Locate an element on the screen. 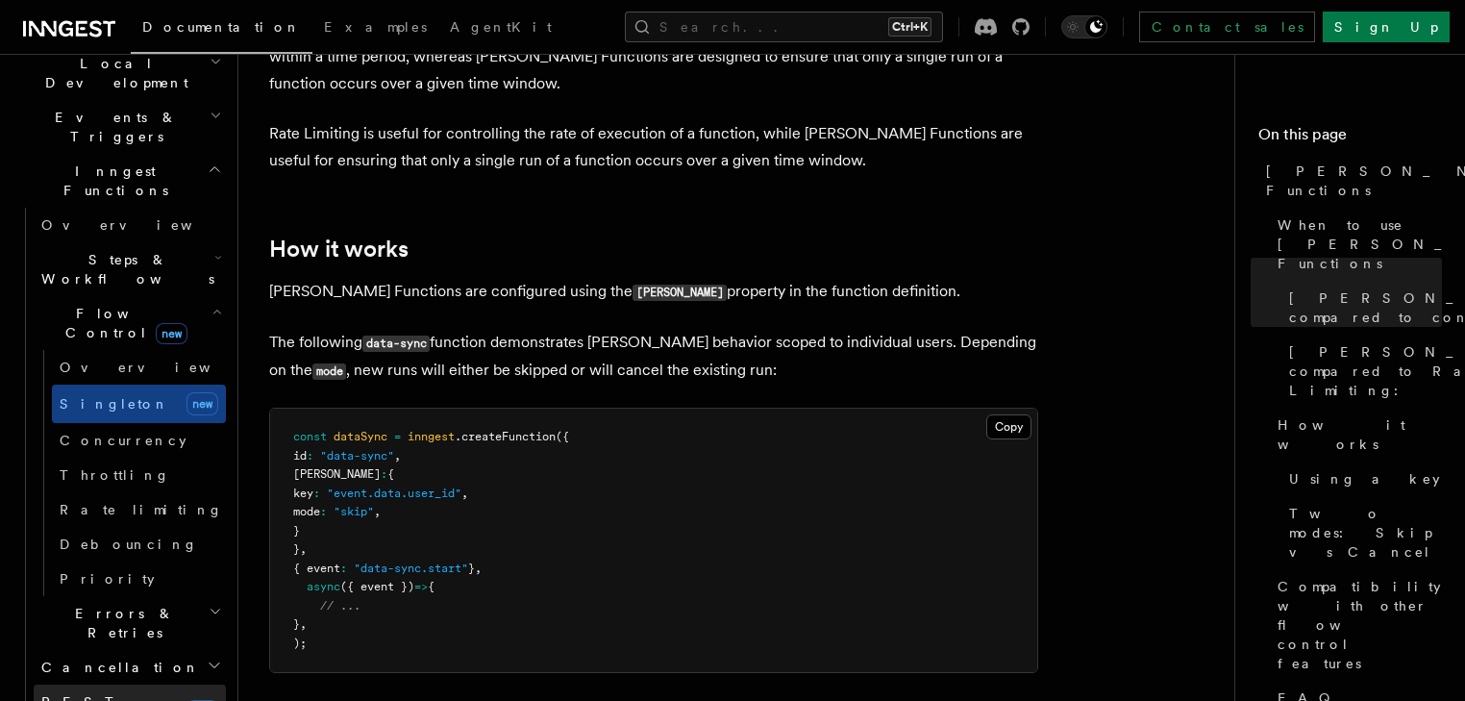 The image size is (1465, 701). span: id is located at coordinates (300, 456).